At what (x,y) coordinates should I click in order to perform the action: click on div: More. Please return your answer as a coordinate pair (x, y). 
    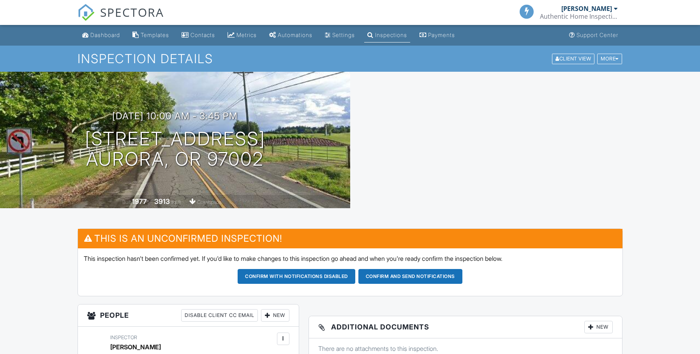
    Looking at the image, I should click on (610, 58).